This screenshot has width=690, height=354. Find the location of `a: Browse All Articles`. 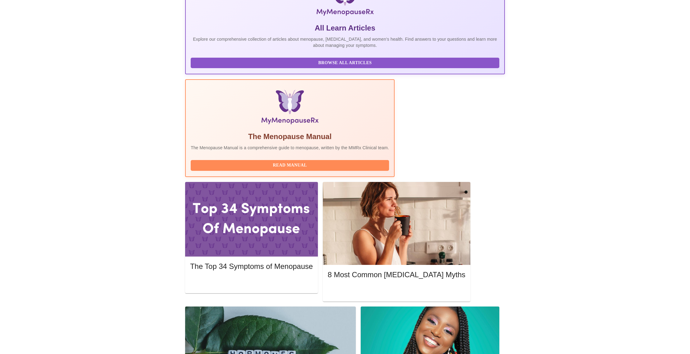

a: Browse All Articles is located at coordinates (346, 62).